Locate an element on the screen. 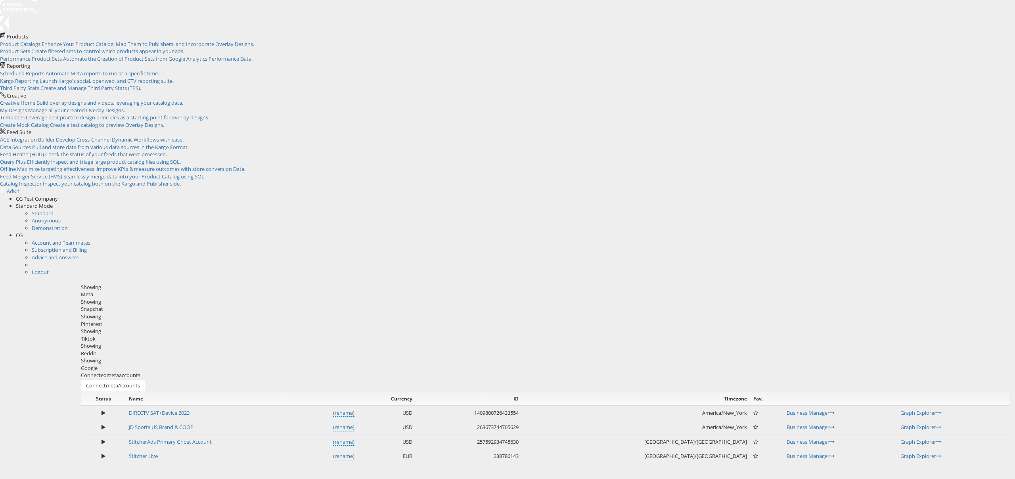 The width and height of the screenshot is (1015, 479). span: Create filtered sets to control which products appear in your ads. is located at coordinates (108, 51).